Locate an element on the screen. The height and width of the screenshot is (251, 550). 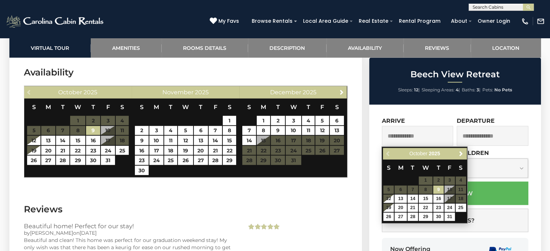
a: 11 is located at coordinates (308, 131).